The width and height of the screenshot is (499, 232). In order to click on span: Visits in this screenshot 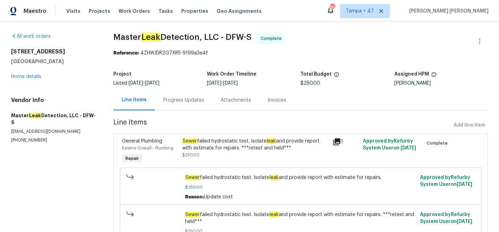, I will do `click(73, 11)`.